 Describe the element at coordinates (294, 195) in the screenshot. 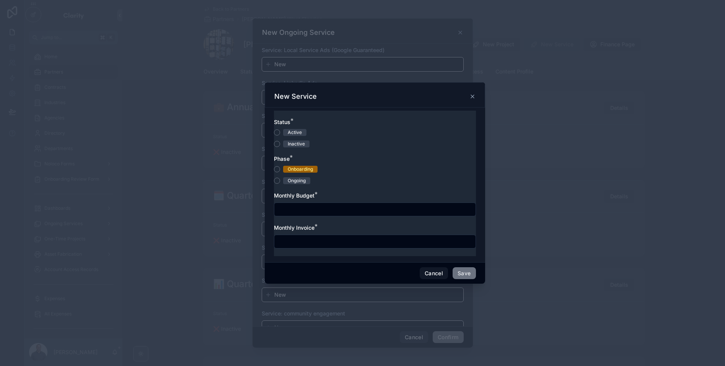

I see `span: Monthly Budget` at that location.